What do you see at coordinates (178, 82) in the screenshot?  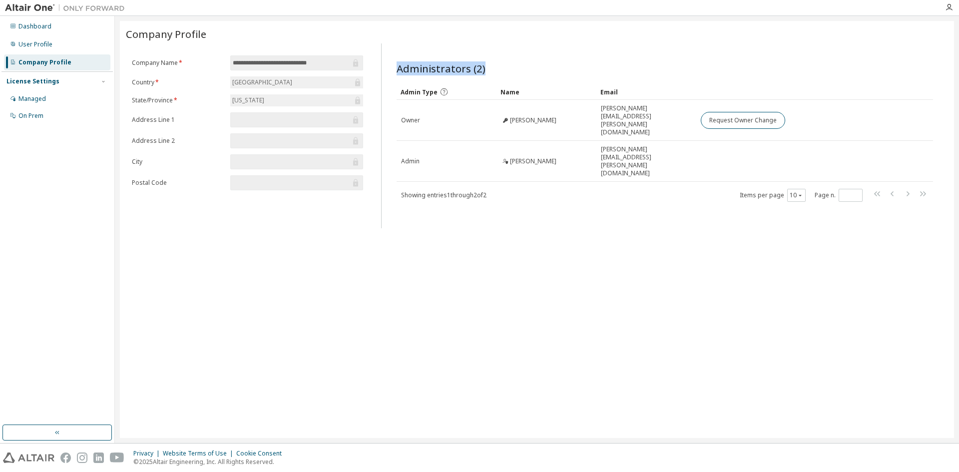 I see `label: Country` at bounding box center [178, 82].